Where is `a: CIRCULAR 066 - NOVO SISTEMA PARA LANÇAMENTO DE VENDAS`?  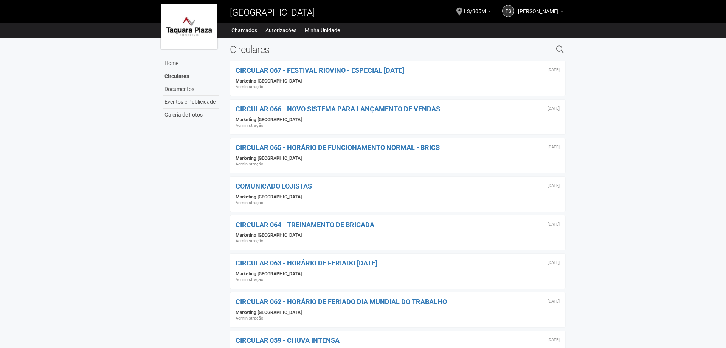
a: CIRCULAR 066 - NOVO SISTEMA PARA LANÇAMENTO DE VENDAS is located at coordinates (338, 109).